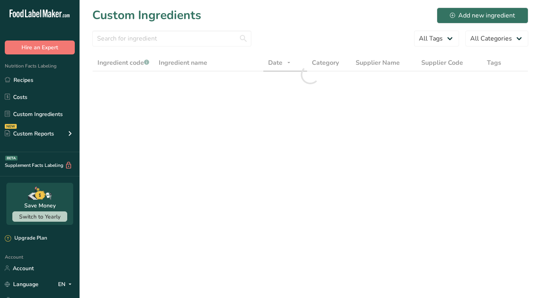 The image size is (541, 298). Describe the element at coordinates (21, 285) in the screenshot. I see `a: Language` at that location.